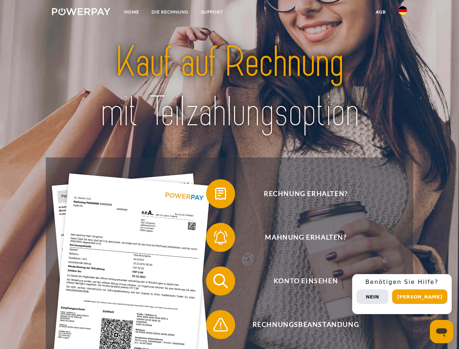 This screenshot has width=459, height=349. I want to click on a: Mahnung erhalten?, so click(300, 237).